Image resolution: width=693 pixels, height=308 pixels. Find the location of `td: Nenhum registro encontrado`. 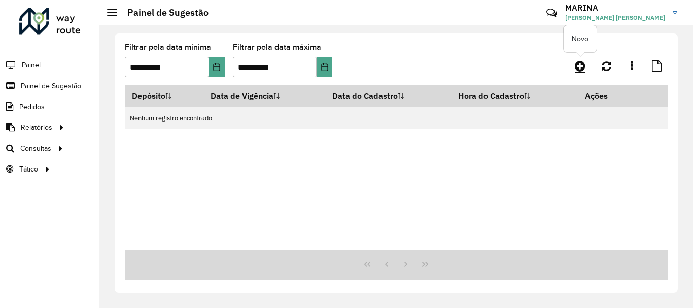

td: Nenhum registro encontrado is located at coordinates (396, 118).